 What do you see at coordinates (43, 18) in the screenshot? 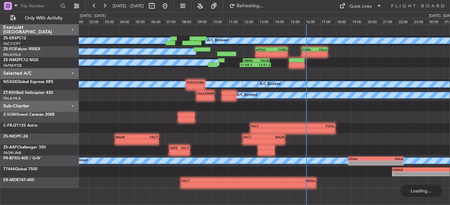
I see `span: Only With Activity` at bounding box center [43, 18].